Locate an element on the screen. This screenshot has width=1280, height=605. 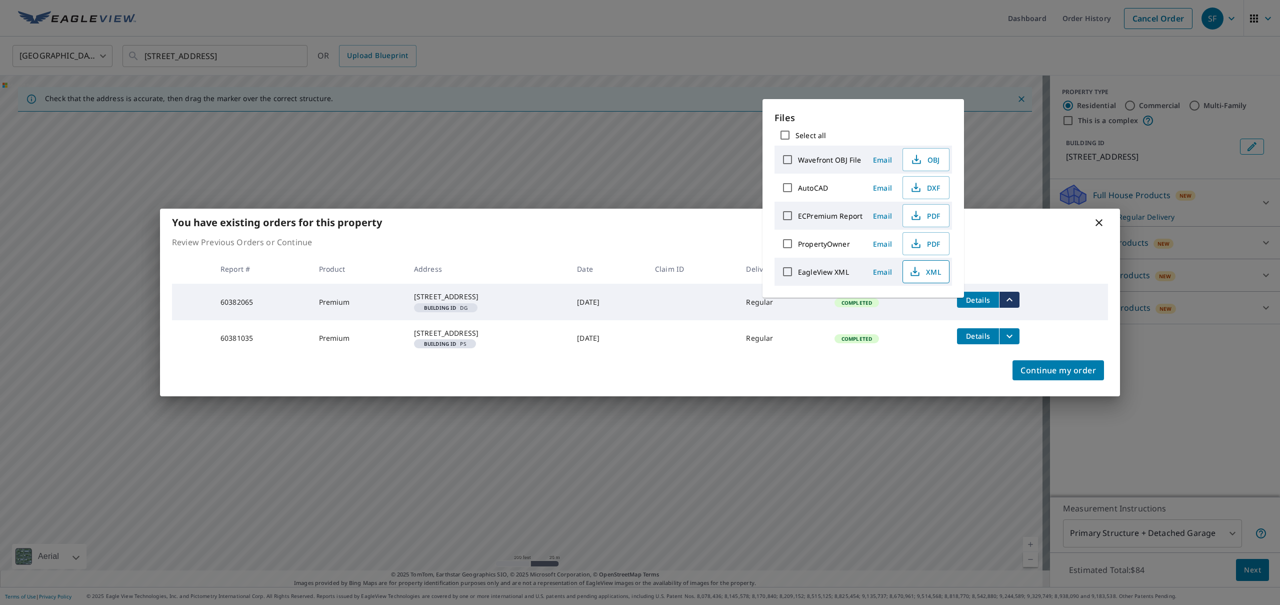
p: Files is located at coordinates (863, 118).